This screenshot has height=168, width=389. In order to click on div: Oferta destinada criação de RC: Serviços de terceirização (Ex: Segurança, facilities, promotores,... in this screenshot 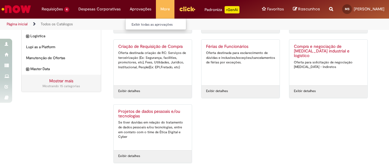, I will do `click(153, 60)`.